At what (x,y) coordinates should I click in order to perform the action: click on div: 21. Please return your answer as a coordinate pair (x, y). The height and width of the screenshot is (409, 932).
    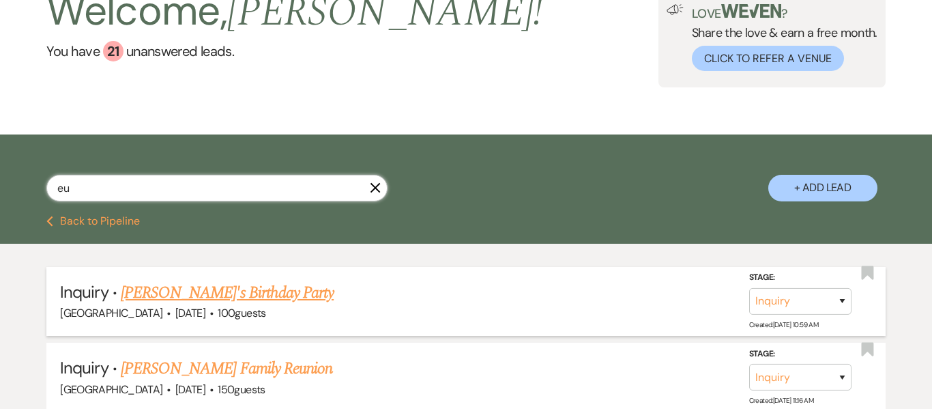
    Looking at the image, I should click on (113, 51).